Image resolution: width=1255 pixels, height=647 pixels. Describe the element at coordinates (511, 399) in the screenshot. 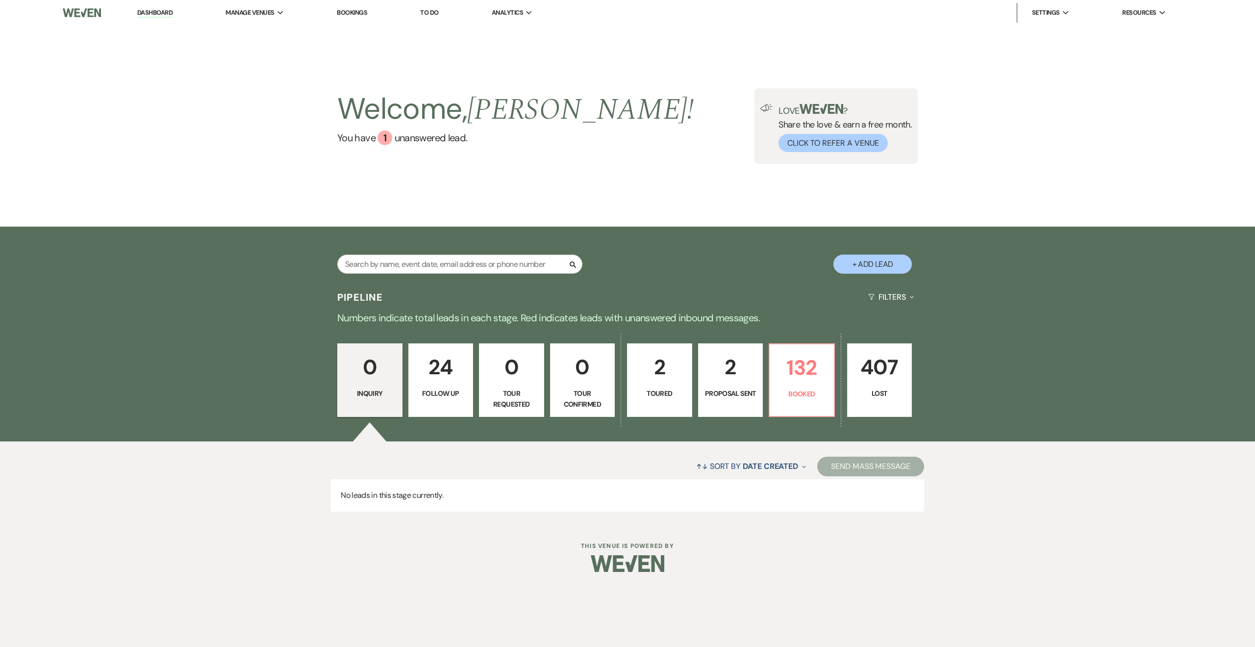

I see `p: Tour Requested` at that location.